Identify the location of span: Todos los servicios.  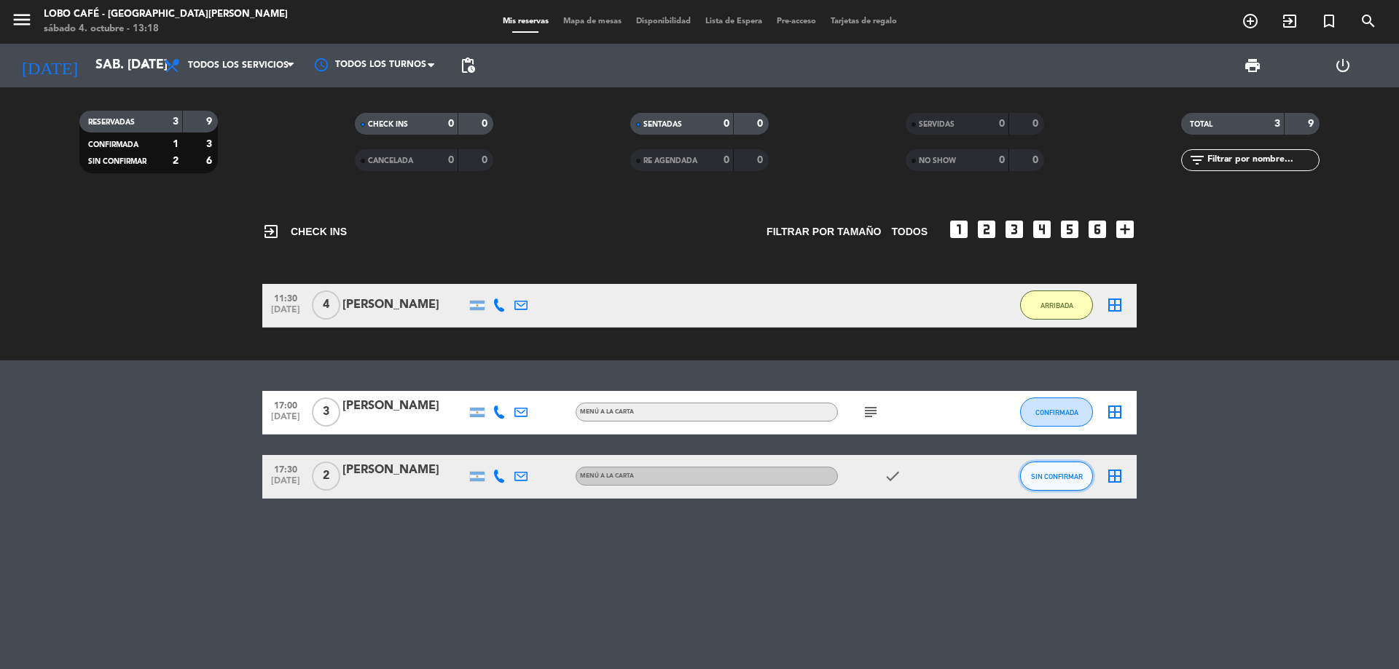
(238, 66).